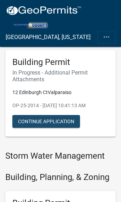  Describe the element at coordinates (61, 156) in the screenshot. I see `h4: Storm Water Management` at that location.